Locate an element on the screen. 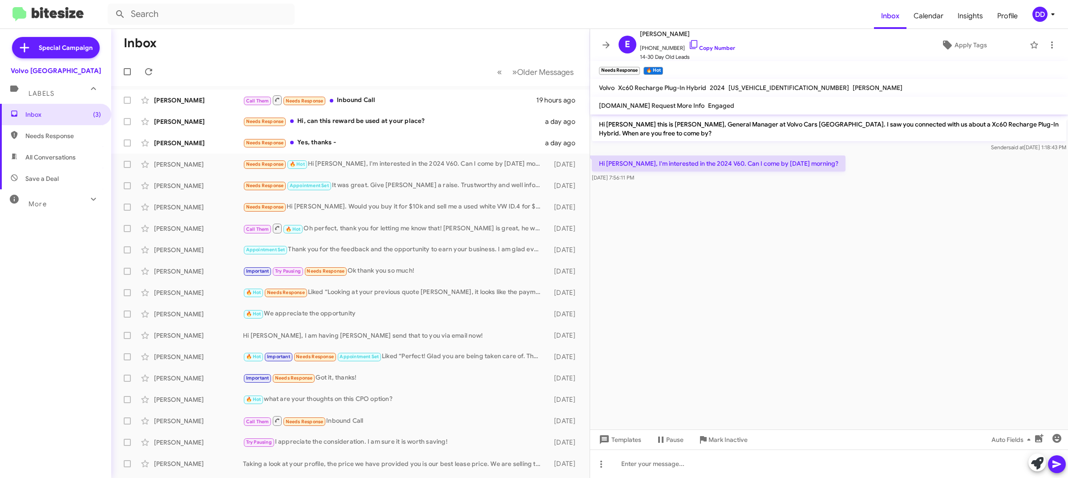  input: Search is located at coordinates (201, 14).